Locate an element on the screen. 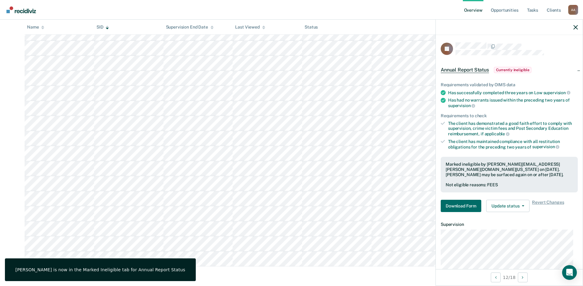 The height and width of the screenshot is (286, 583). button: Update status is located at coordinates (507, 206).